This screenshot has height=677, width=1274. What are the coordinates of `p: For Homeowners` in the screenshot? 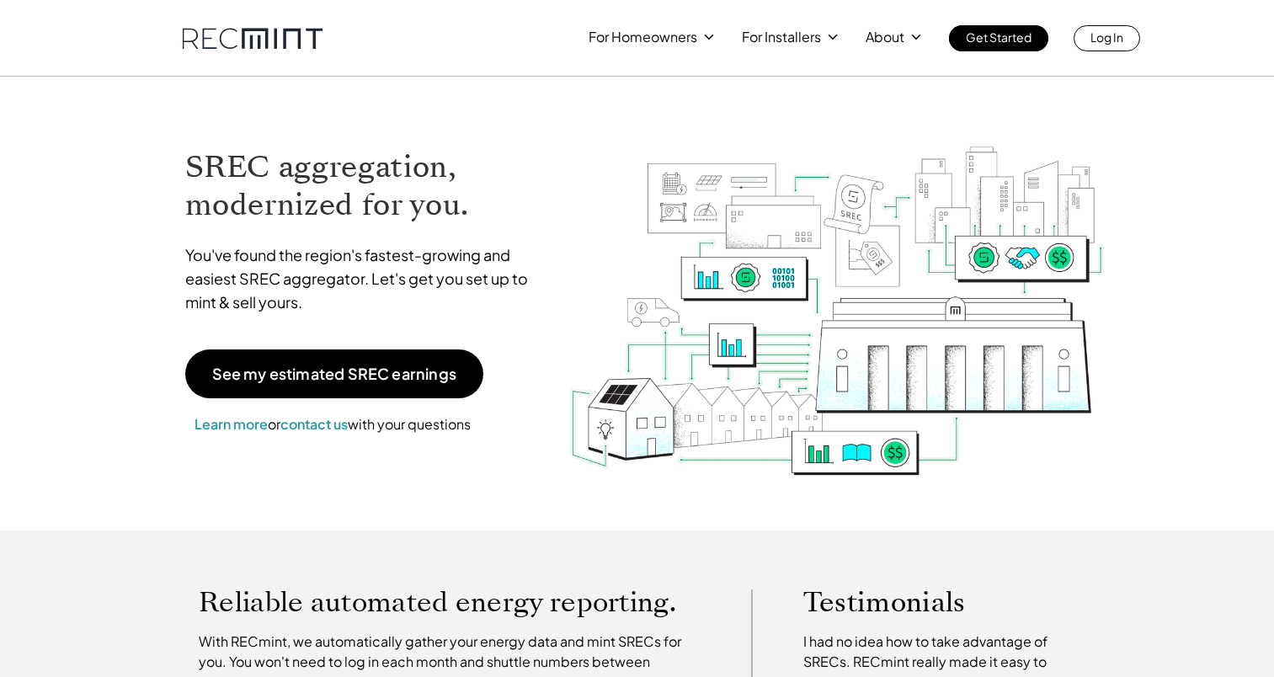 It's located at (643, 37).